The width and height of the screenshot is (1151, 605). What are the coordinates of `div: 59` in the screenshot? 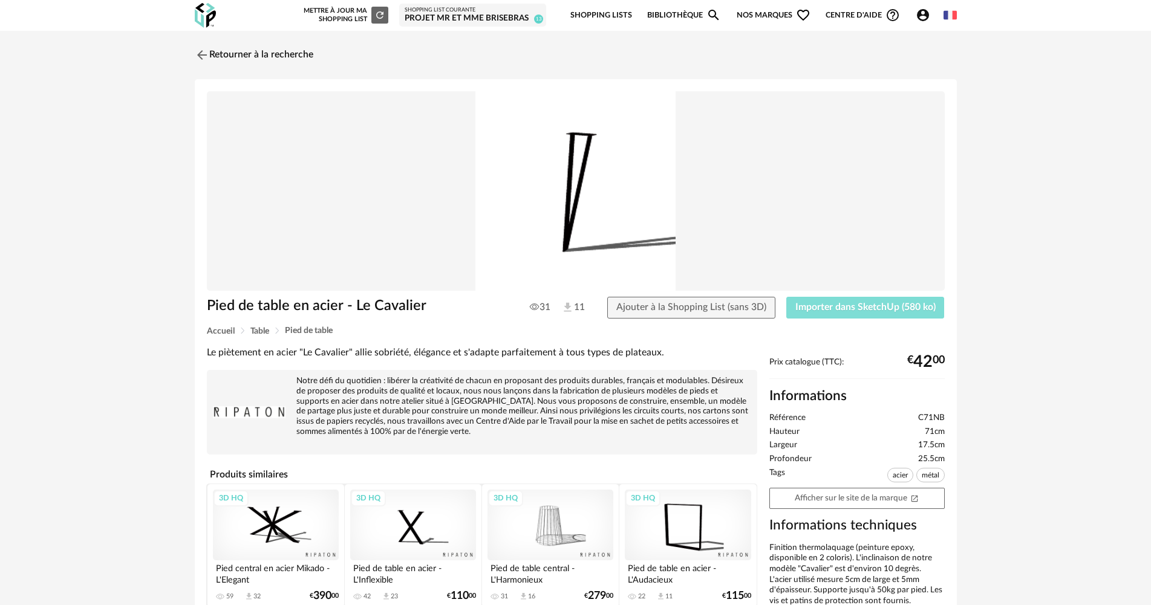 It's located at (230, 597).